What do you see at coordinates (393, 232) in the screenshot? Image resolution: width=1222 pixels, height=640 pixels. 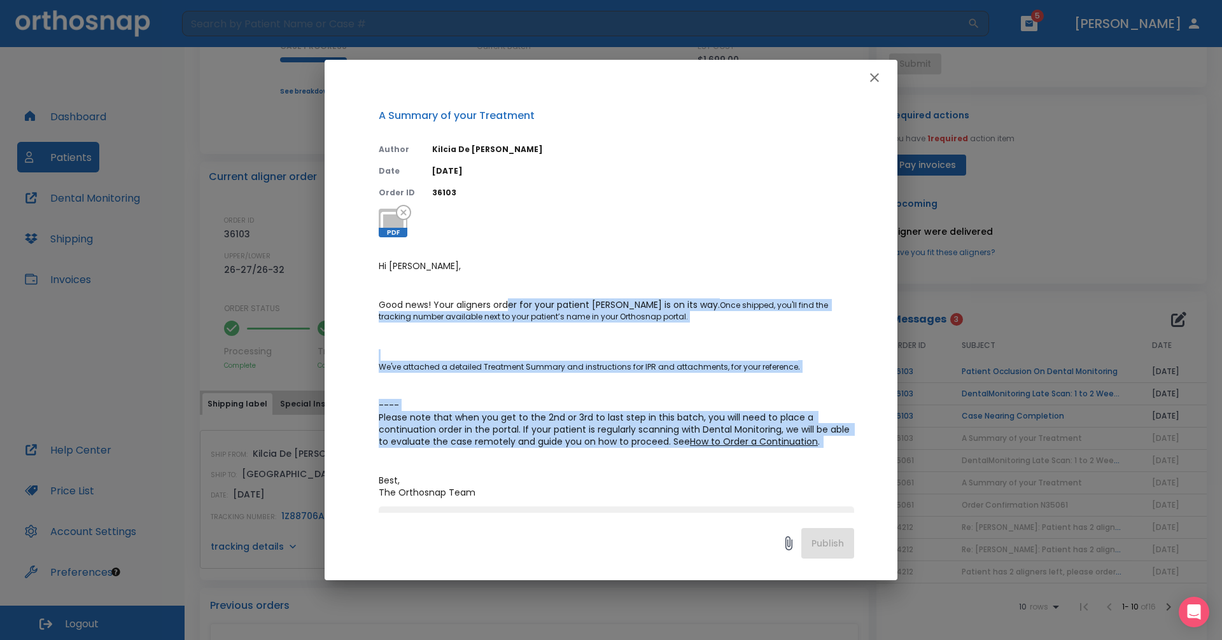 I see `span: PDF` at bounding box center [393, 232].